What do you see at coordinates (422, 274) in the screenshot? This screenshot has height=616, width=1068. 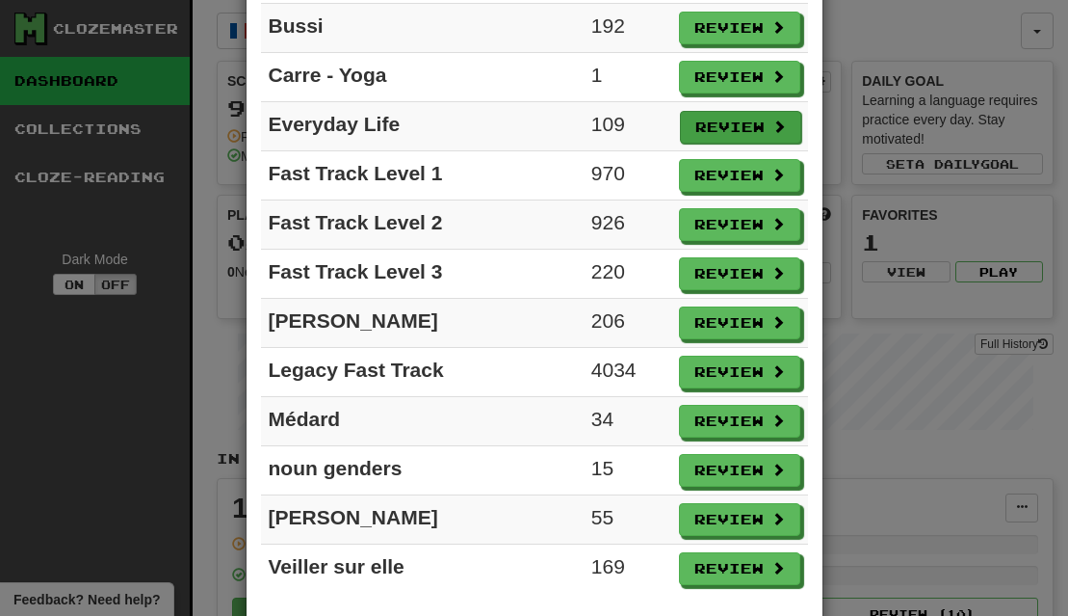 I see `td: Fast Track Level 3` at bounding box center [422, 274].